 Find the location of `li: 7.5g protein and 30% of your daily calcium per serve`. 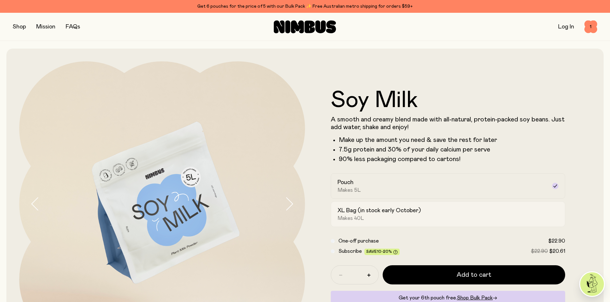

li: 7.5g protein and 30% of your daily calcium per serve is located at coordinates (452, 150).